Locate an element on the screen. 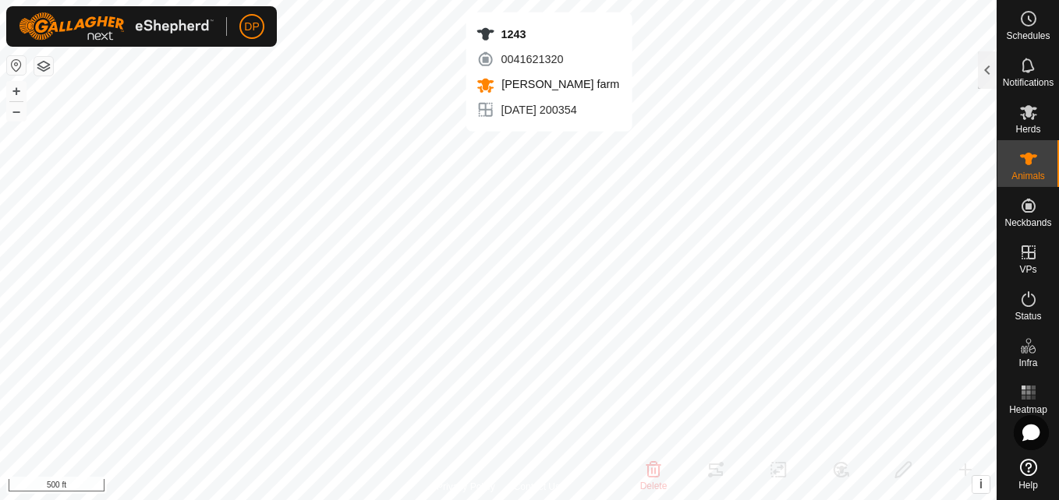 This screenshot has height=500, width=1059. button: Reset Map is located at coordinates (16, 65).